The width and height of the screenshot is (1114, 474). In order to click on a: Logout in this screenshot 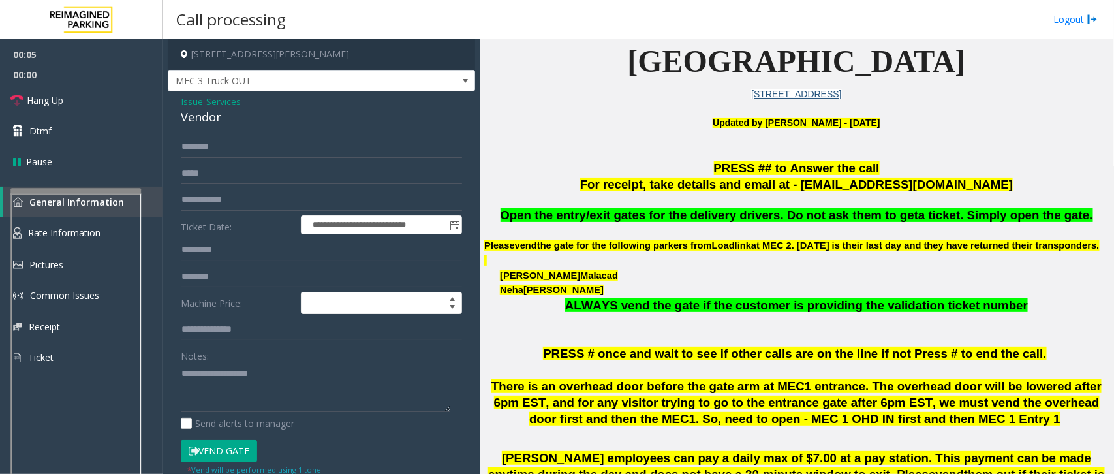, I will do `click(1076, 19)`.